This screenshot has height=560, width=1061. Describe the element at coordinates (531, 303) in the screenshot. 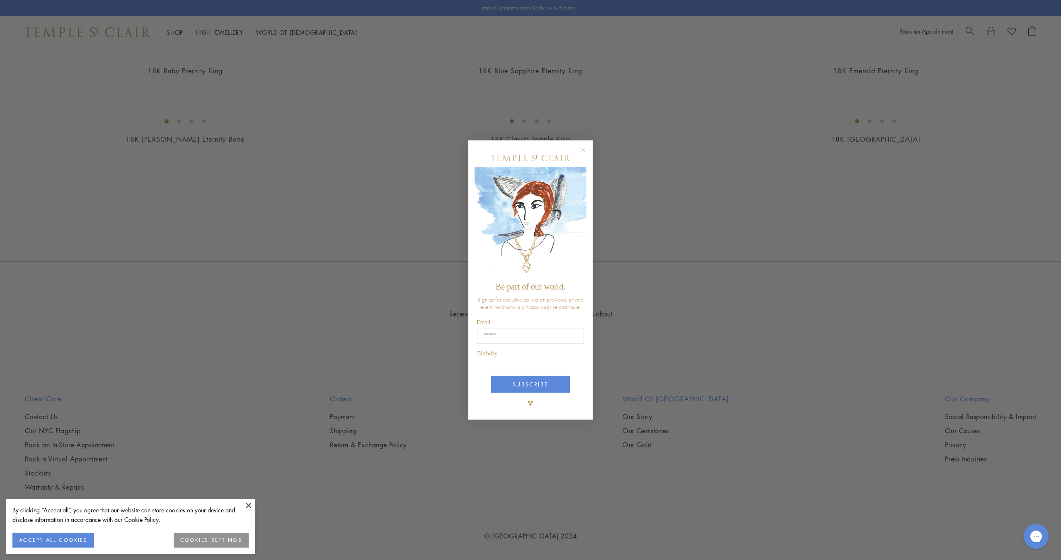

I see `span: Sign up for exclusive collection previews, private event invitations, a birthday surprise and more.` at that location.